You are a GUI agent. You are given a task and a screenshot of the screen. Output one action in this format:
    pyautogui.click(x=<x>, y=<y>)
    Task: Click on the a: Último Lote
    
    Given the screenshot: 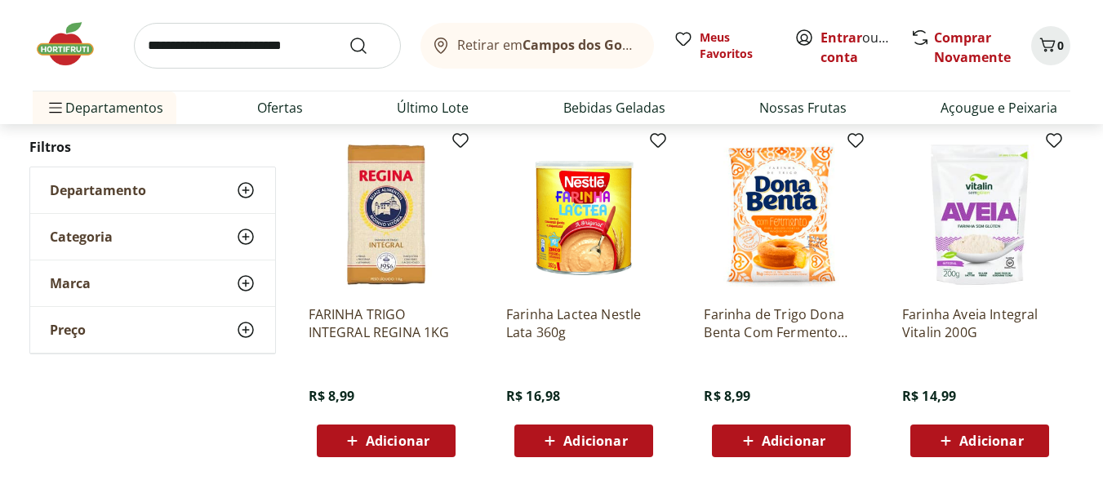 What is the action you would take?
    pyautogui.click(x=433, y=108)
    